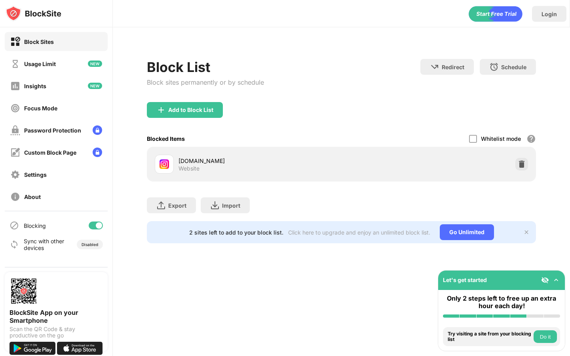  I want to click on img: logo-blocksite.svg, so click(33, 13).